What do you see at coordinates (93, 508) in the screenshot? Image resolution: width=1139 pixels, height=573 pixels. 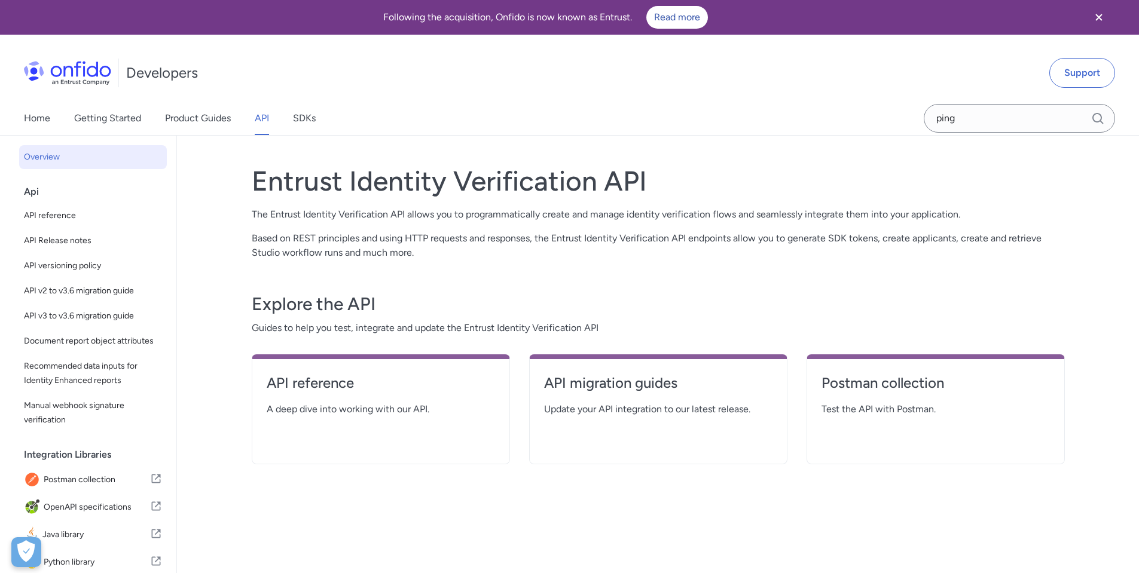 I see `a: IconOpenAPI specificationsOpenAPI specifications` at bounding box center [93, 508].